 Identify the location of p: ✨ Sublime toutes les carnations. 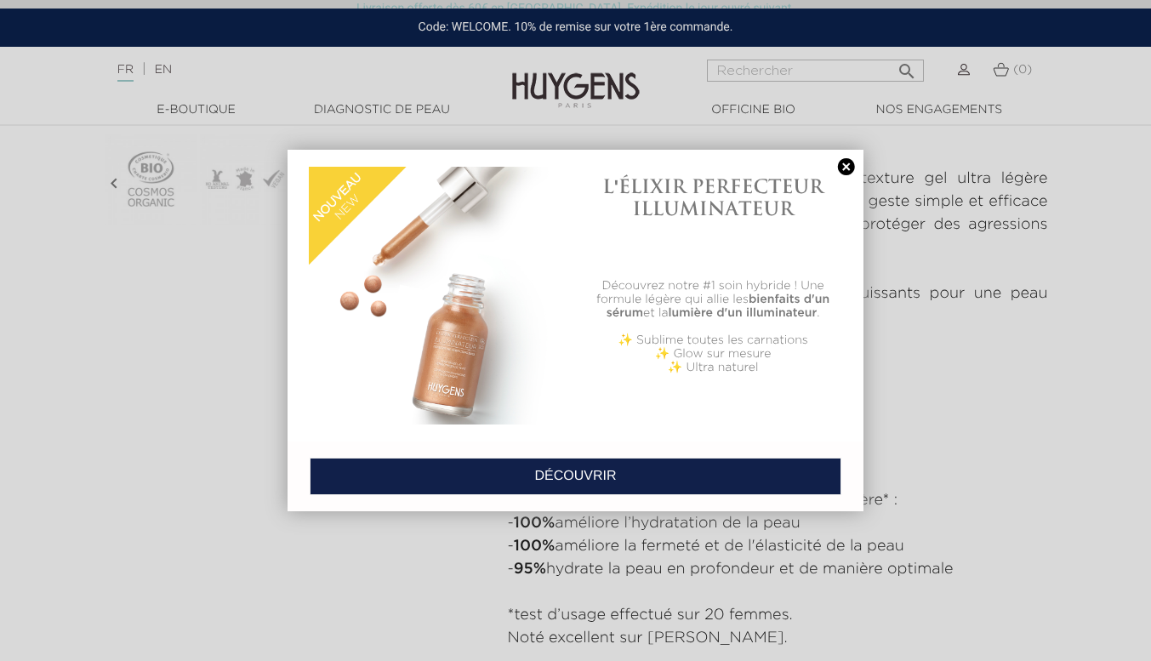
(713, 340).